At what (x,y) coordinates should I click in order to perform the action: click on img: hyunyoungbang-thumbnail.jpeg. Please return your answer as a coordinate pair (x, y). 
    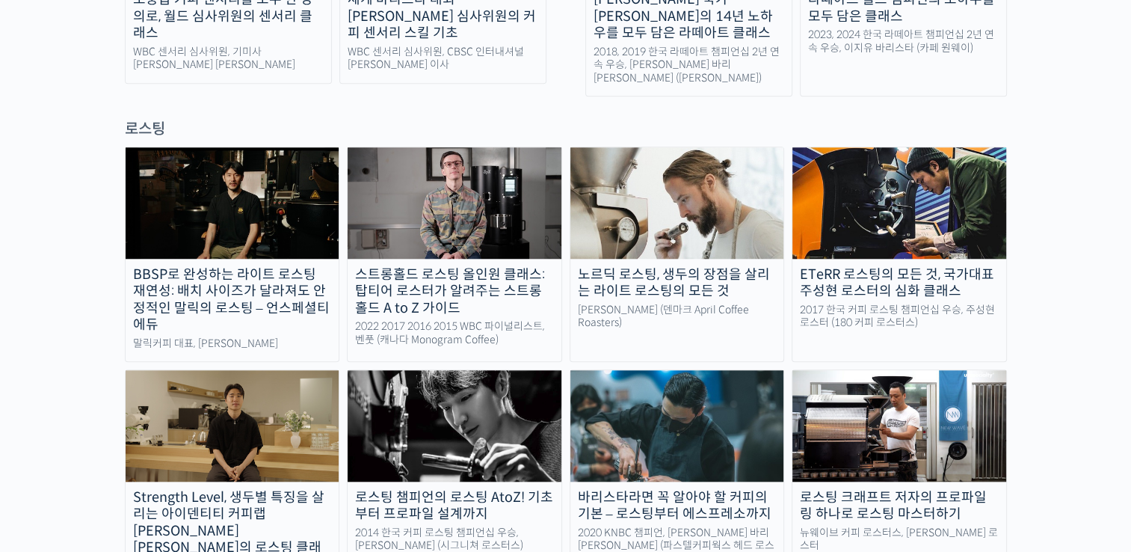
    Looking at the image, I should click on (677, 425).